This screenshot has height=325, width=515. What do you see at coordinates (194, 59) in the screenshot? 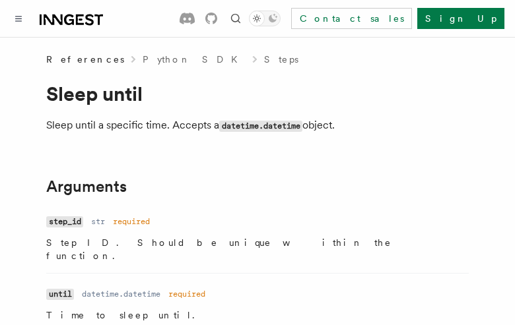
I see `a: Python SDK` at bounding box center [194, 59].